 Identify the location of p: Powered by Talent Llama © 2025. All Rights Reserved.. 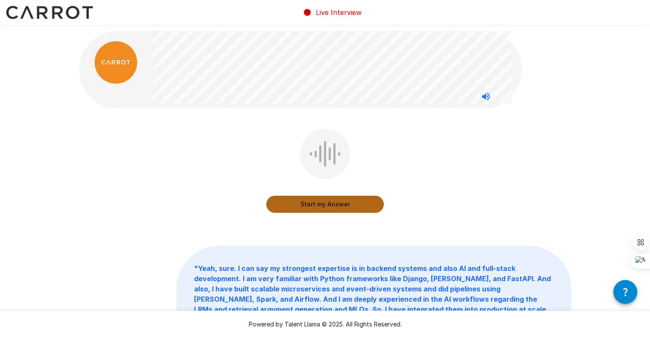
(325, 324).